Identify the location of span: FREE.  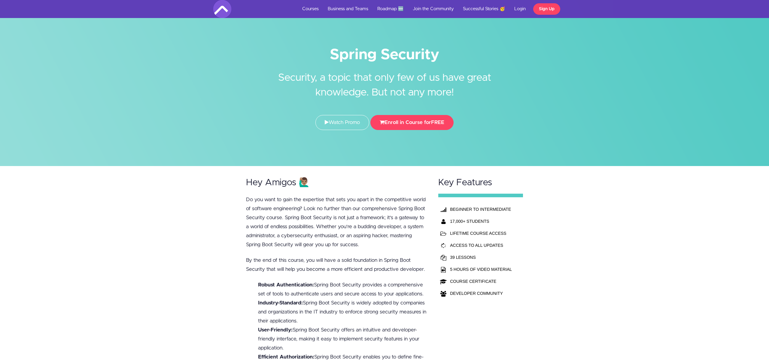
(438, 122).